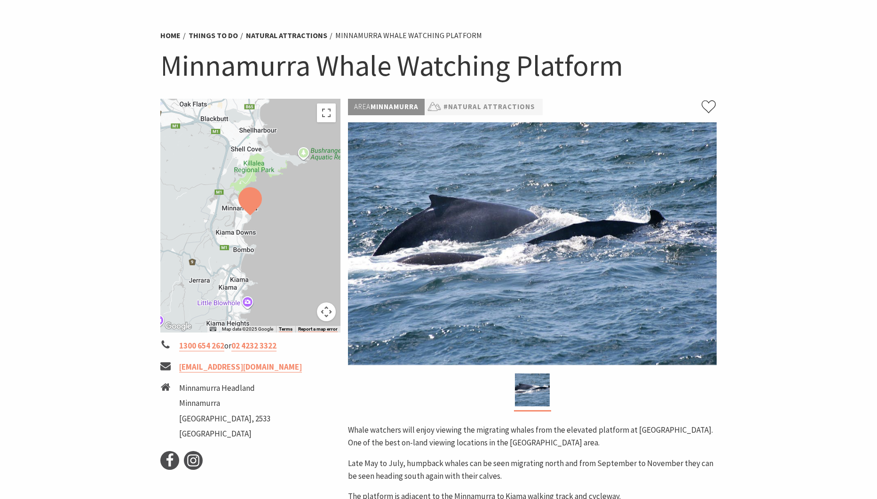 This screenshot has width=877, height=499. What do you see at coordinates (251, 346) in the screenshot?
I see `li: or` at bounding box center [251, 346].